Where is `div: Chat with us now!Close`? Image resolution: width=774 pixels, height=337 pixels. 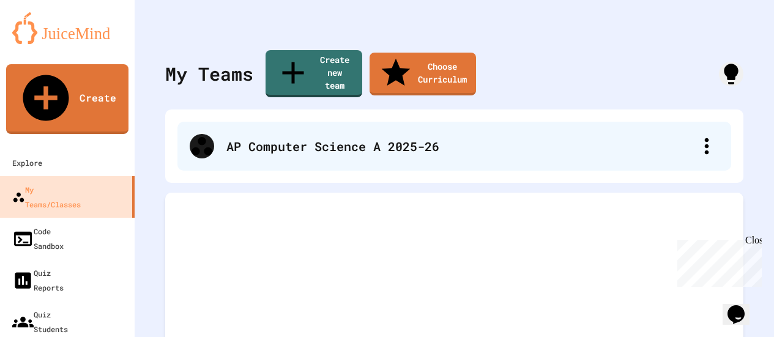
div: Chat with us now!Close is located at coordinates (45, 41).